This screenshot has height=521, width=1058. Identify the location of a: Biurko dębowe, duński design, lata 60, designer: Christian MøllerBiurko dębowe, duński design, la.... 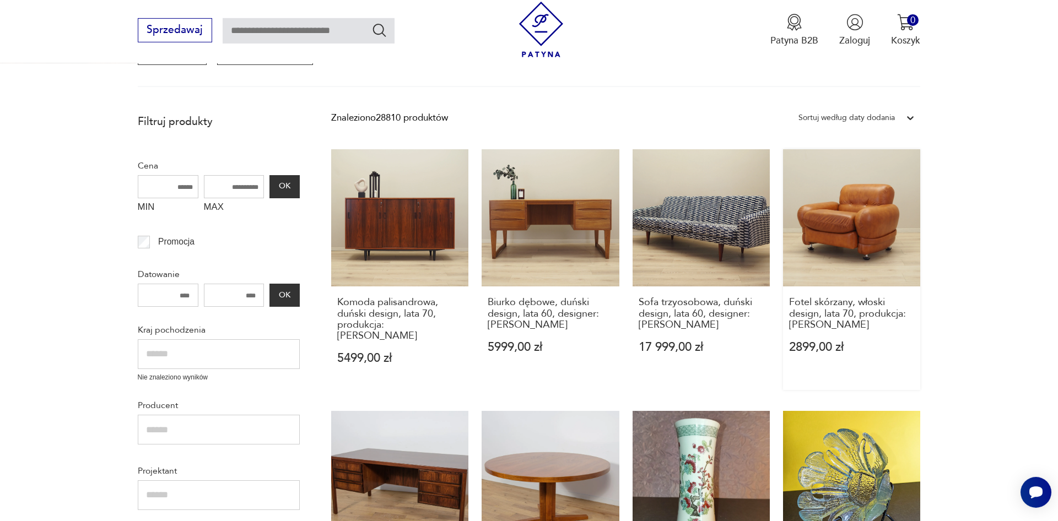
(550, 269).